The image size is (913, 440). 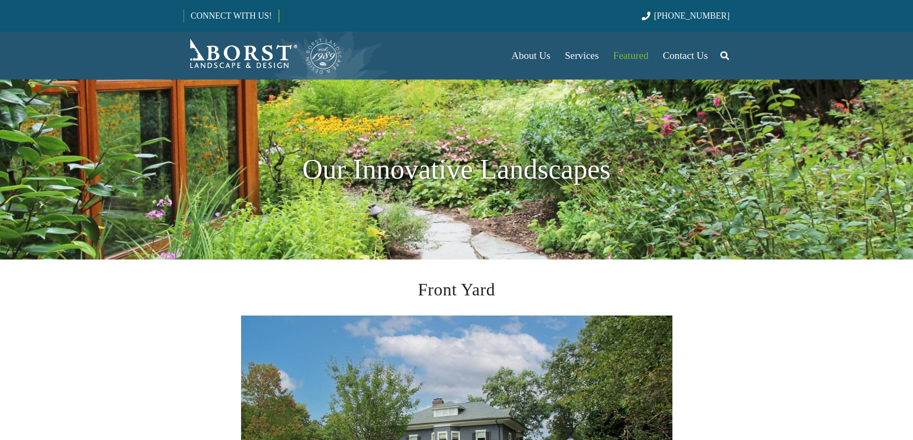 I want to click on a: Services, so click(x=581, y=56).